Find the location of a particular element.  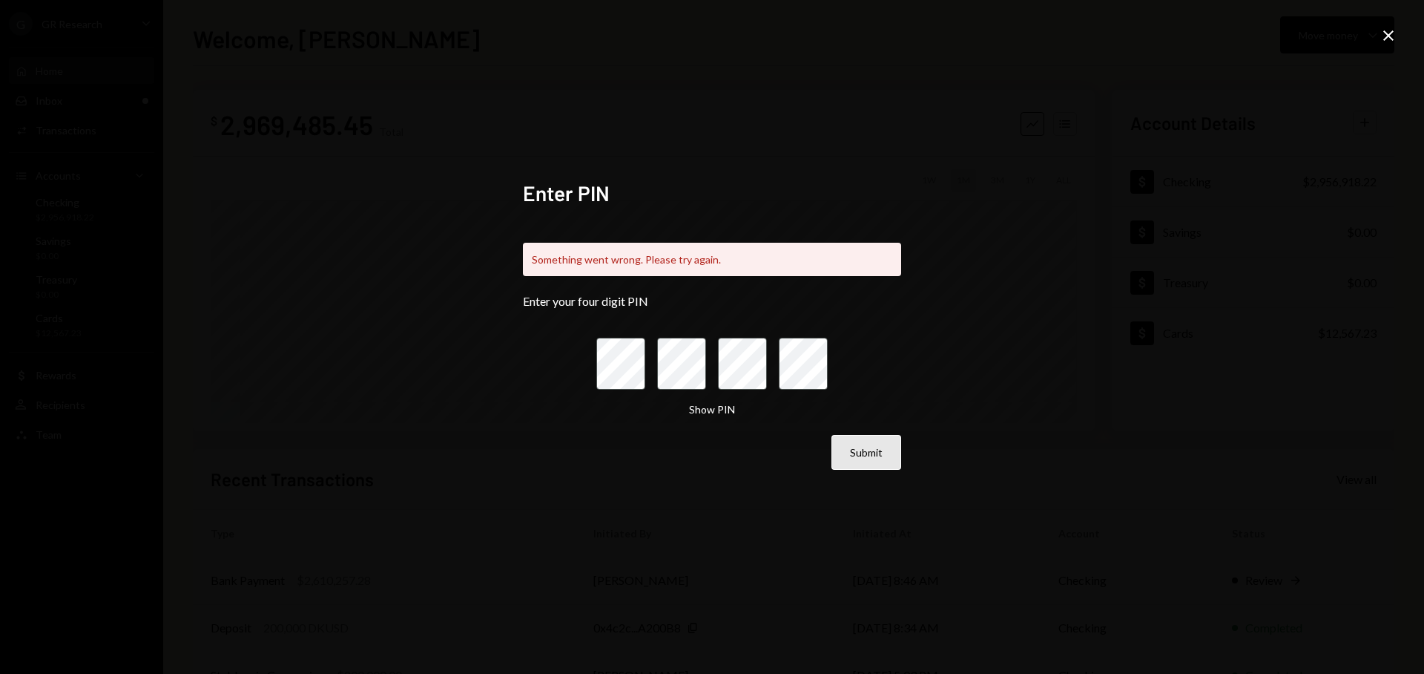

input: pin code 4 of 4 is located at coordinates (803, 364).